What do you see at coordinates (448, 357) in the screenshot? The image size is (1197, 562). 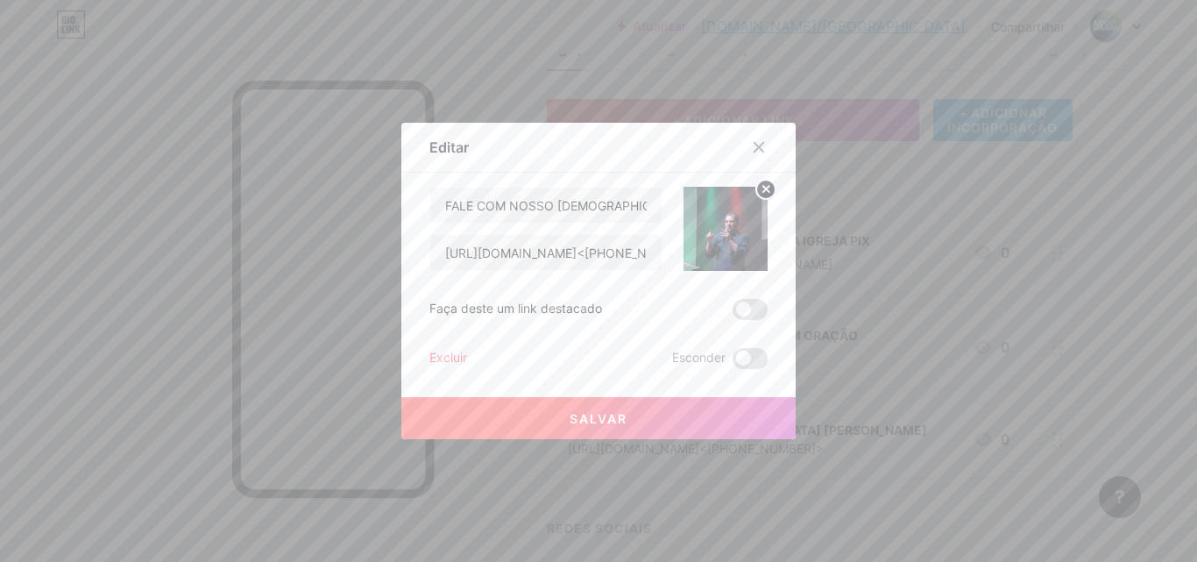 I see `font: Excluir` at bounding box center [448, 357].